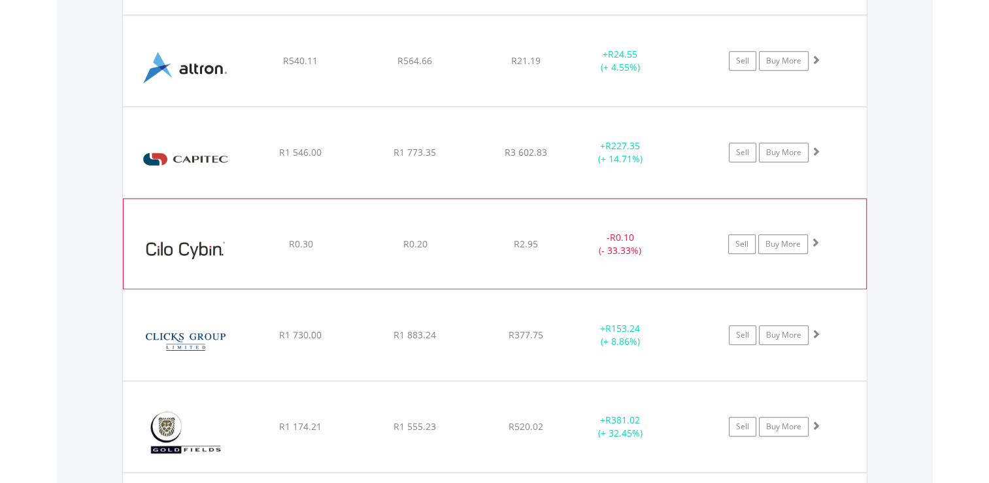 The width and height of the screenshot is (989, 483). What do you see at coordinates (415, 334) in the screenshot?
I see `span: R1 883.24` at bounding box center [415, 334].